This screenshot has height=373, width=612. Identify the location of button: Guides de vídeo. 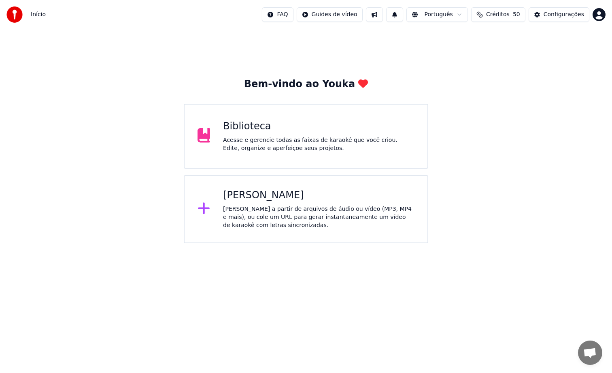
(330, 15).